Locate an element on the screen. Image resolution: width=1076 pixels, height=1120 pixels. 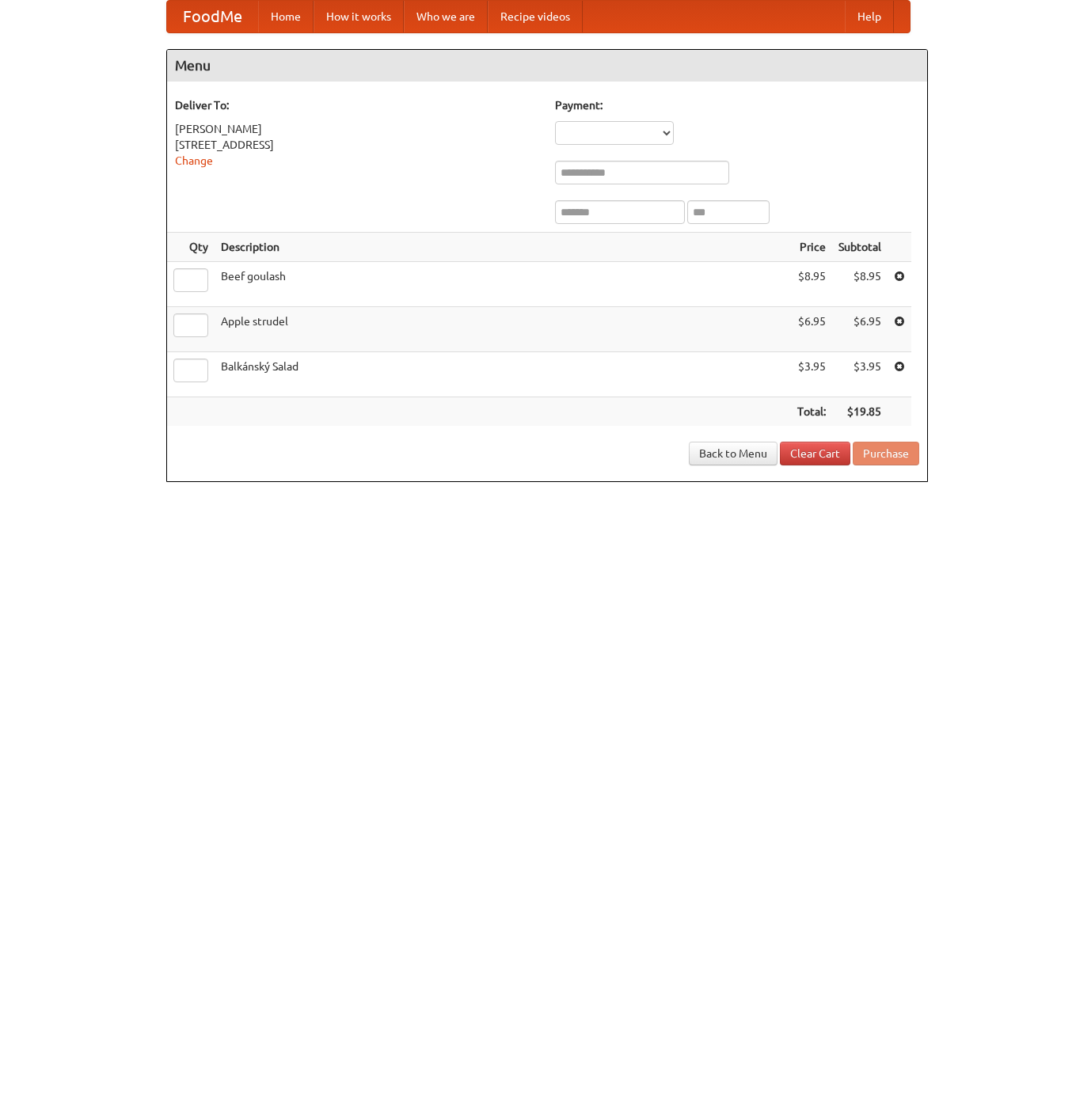
h5: Payment: is located at coordinates (737, 106).